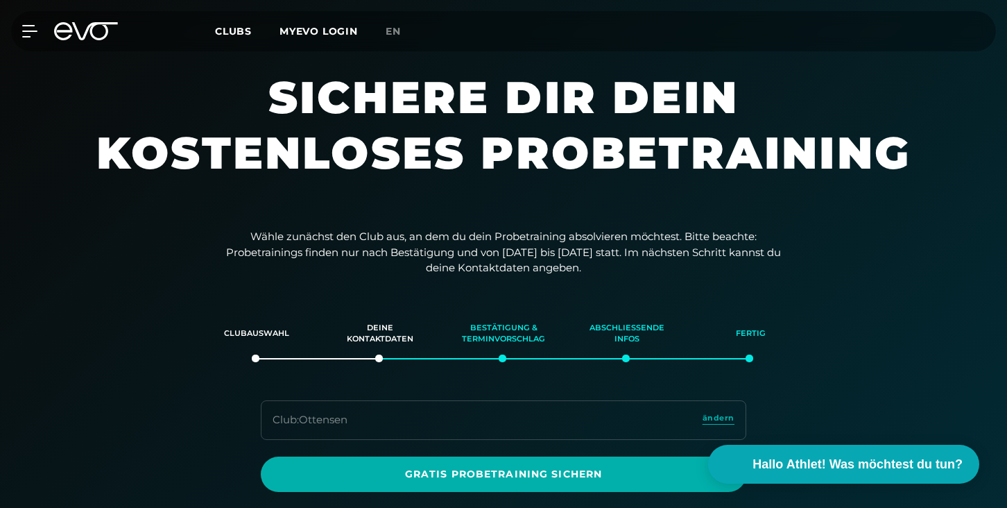 Image resolution: width=1007 pixels, height=508 pixels. Describe the element at coordinates (627, 334) in the screenshot. I see `div: Abschließende Infos` at that location.